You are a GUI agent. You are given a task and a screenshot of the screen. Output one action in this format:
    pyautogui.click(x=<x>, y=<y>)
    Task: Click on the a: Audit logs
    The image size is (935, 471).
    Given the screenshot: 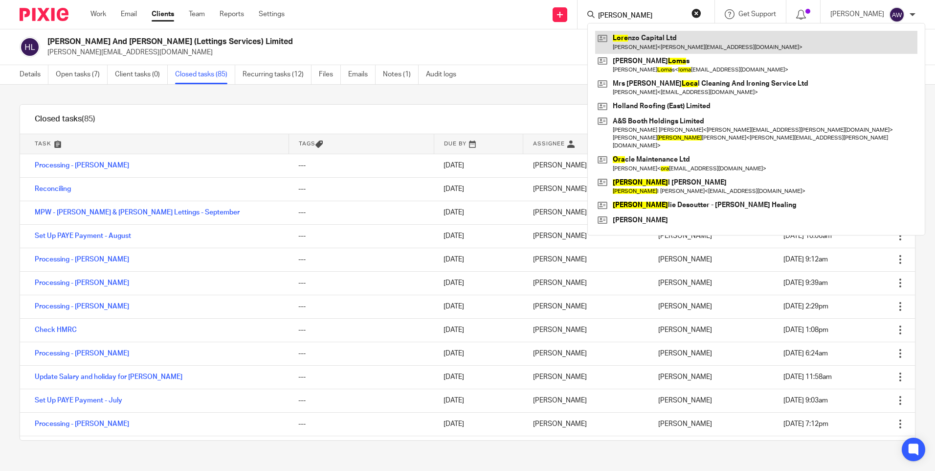 What is the action you would take?
    pyautogui.click(x=445, y=74)
    